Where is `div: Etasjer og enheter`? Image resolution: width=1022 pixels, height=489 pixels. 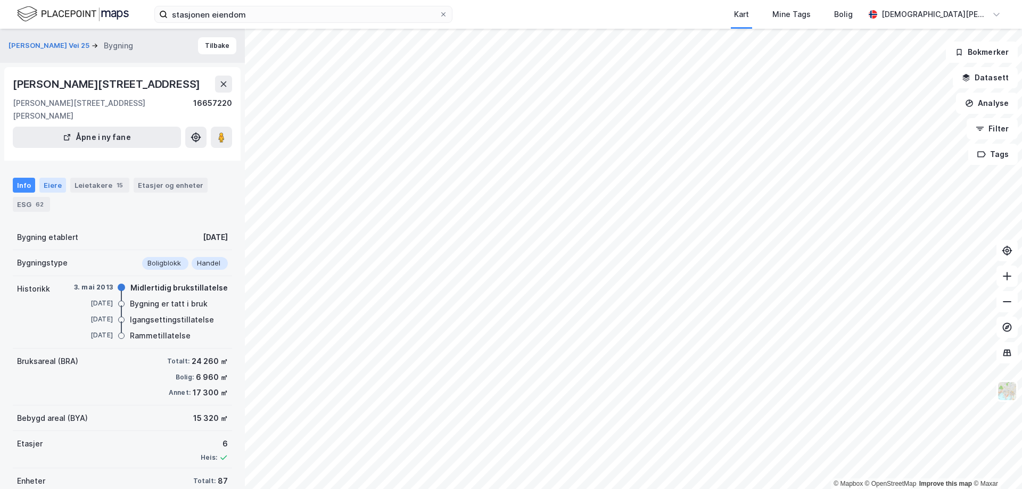
div: Etasjer og enheter is located at coordinates (170, 185).